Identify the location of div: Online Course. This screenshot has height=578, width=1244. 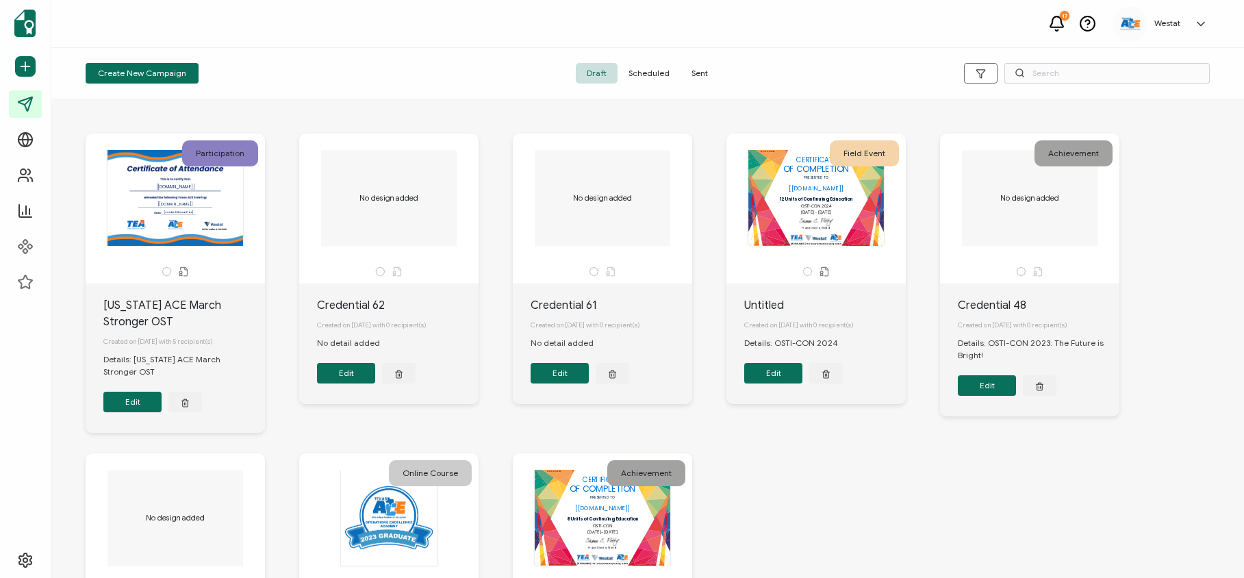
(430, 473).